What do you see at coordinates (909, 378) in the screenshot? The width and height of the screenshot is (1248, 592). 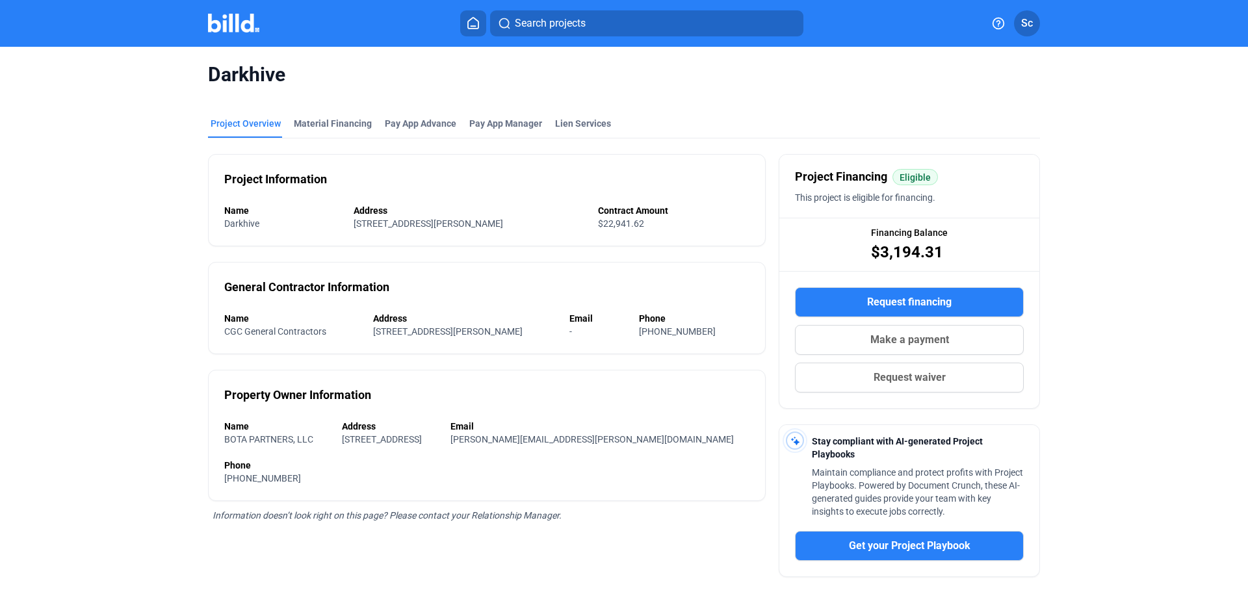 I see `button: Request waiver` at bounding box center [909, 378].